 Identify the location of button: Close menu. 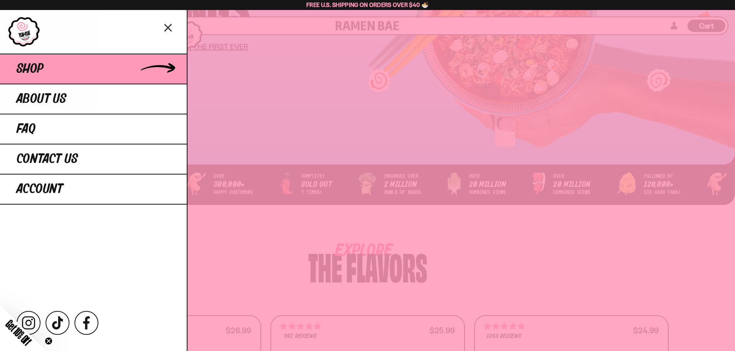
(168, 27).